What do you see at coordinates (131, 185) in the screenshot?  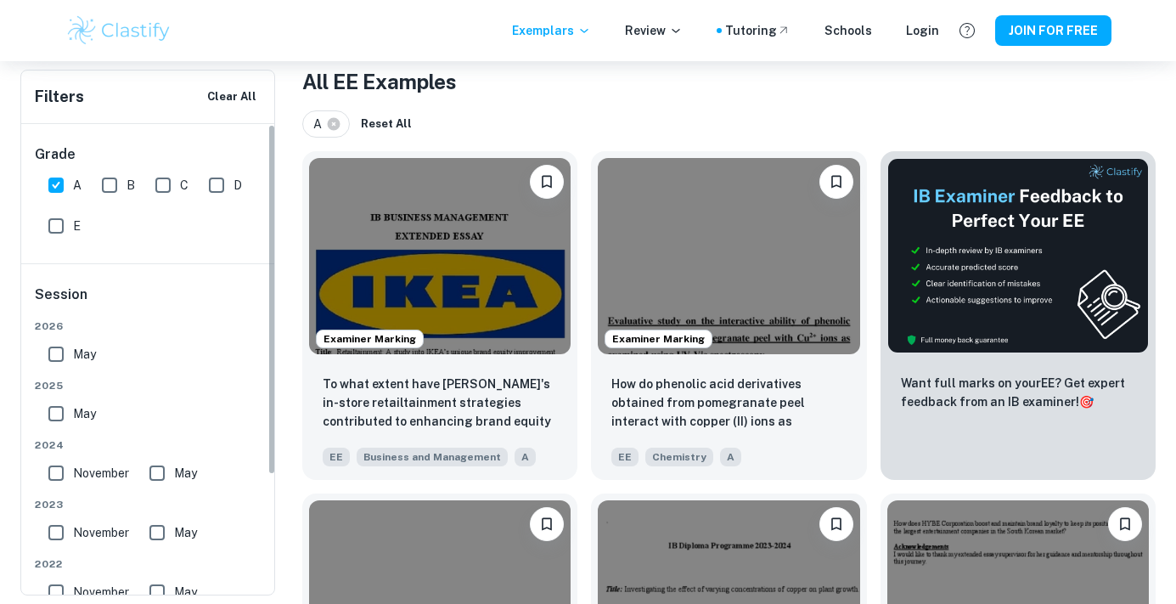 I see `span: B` at bounding box center [131, 185].